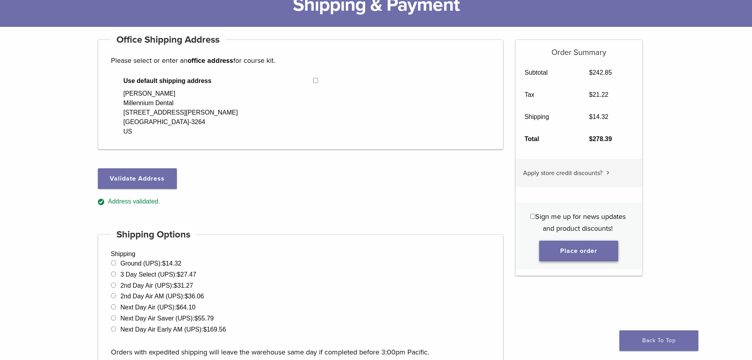 This screenshot has height=360, width=752. I want to click on span: Use default shipping address, so click(218, 81).